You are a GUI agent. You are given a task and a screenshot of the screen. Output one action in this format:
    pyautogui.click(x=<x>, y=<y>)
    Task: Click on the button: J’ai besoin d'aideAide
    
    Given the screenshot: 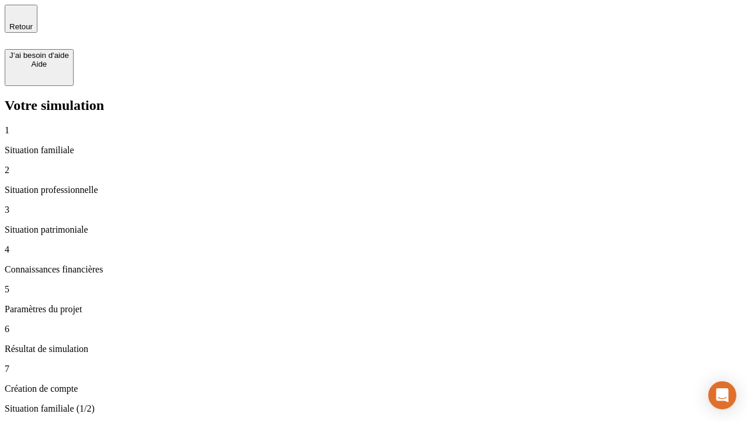 What is the action you would take?
    pyautogui.click(x=39, y=67)
    